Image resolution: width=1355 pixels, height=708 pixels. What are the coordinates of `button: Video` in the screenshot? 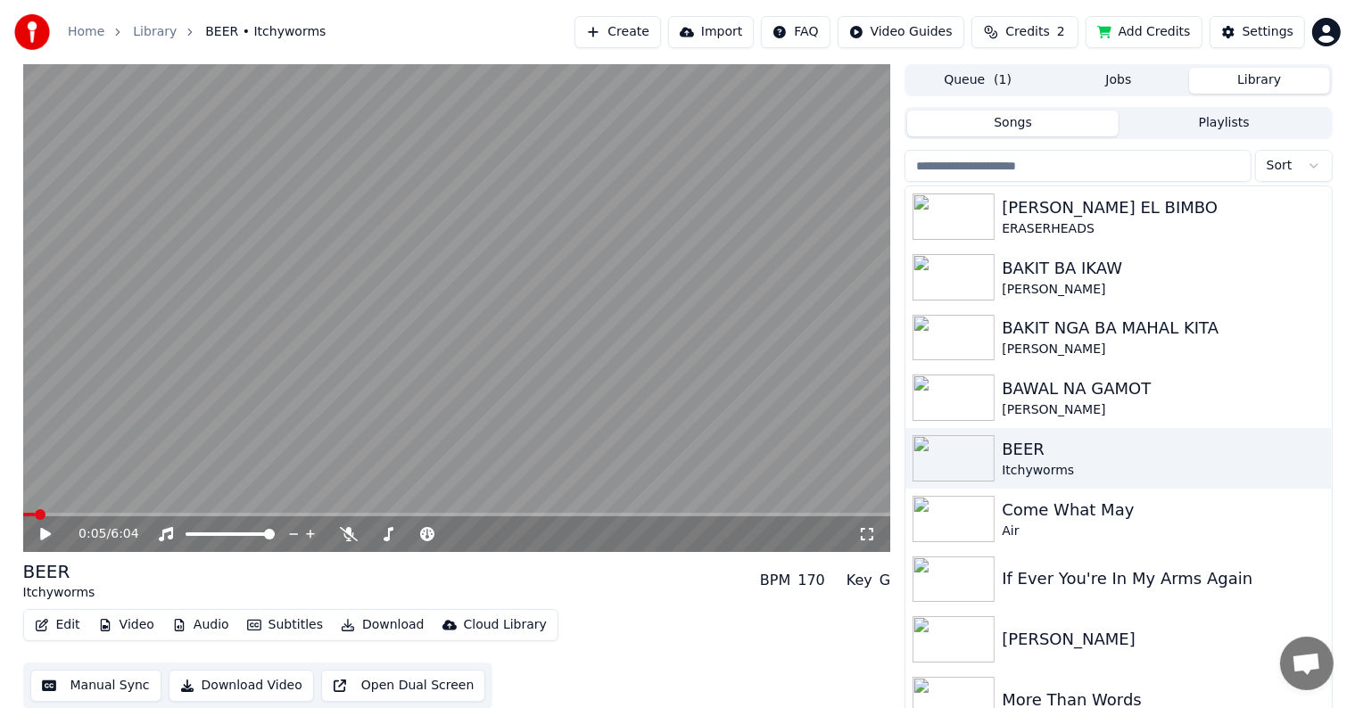 It's located at (126, 625).